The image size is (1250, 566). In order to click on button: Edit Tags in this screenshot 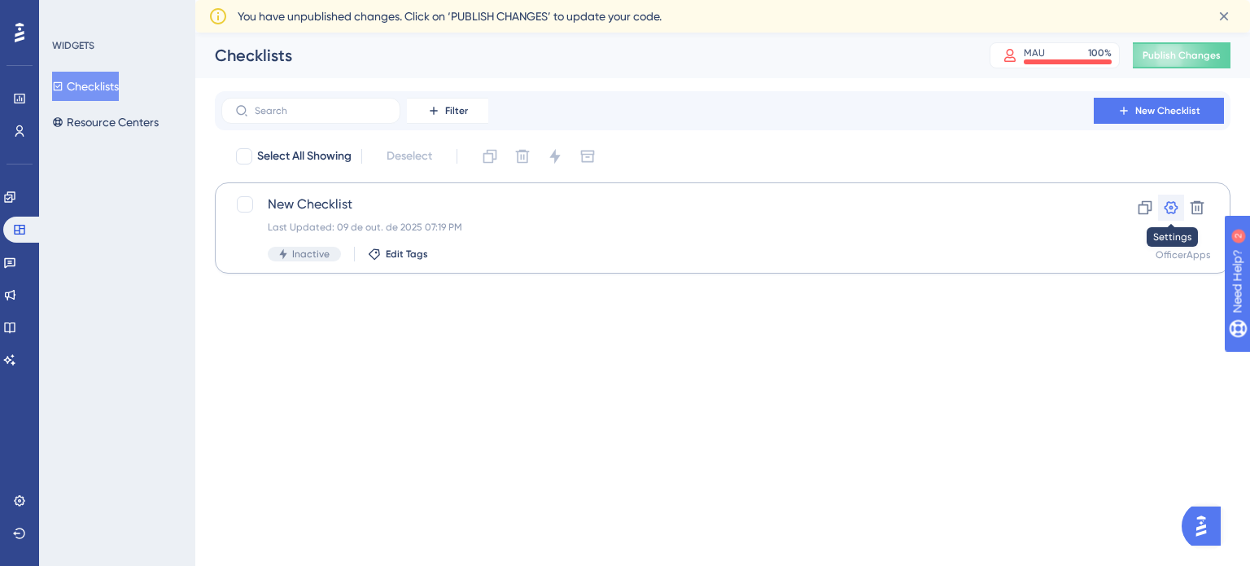, I will do `click(398, 254)`.